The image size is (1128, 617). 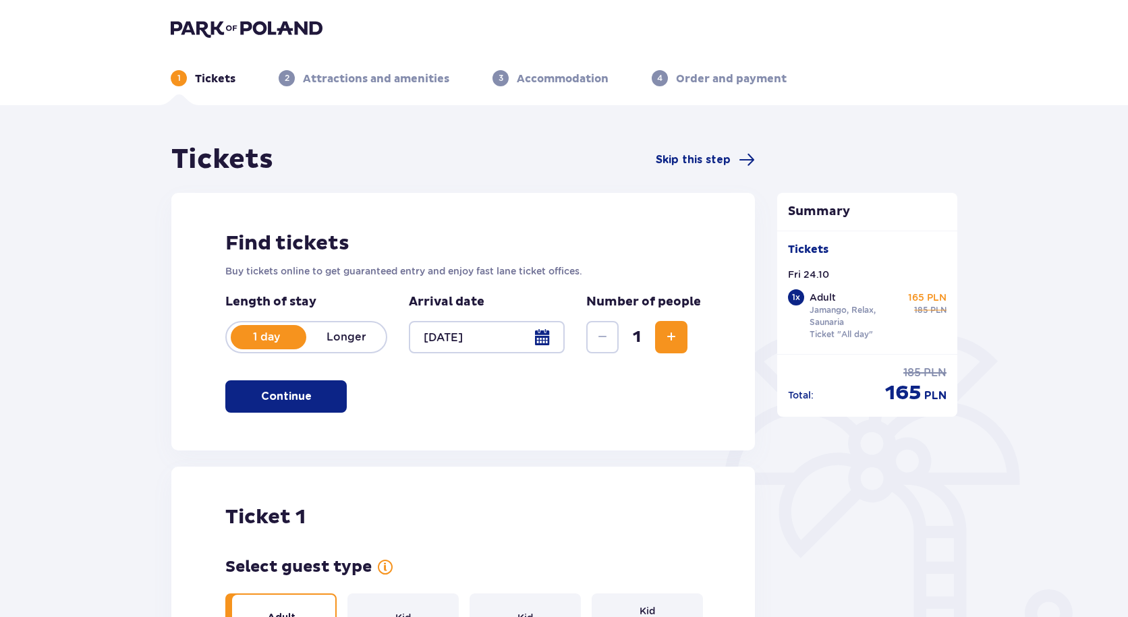 I want to click on div: 2Attractions and amenities, so click(x=364, y=78).